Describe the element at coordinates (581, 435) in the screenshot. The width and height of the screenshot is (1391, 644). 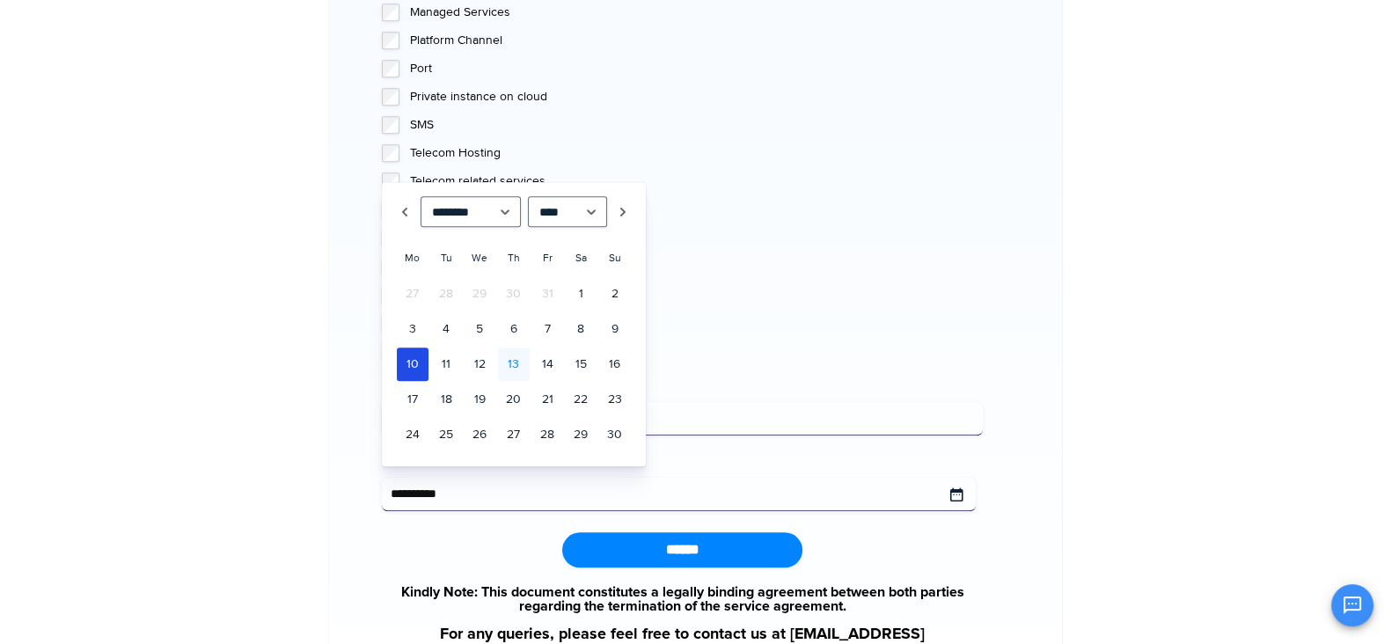
I see `a: 29` at that location.